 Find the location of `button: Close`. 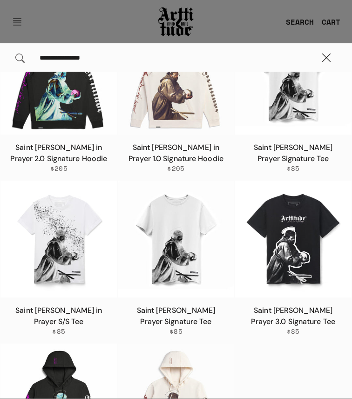

button: Close is located at coordinates (326, 58).